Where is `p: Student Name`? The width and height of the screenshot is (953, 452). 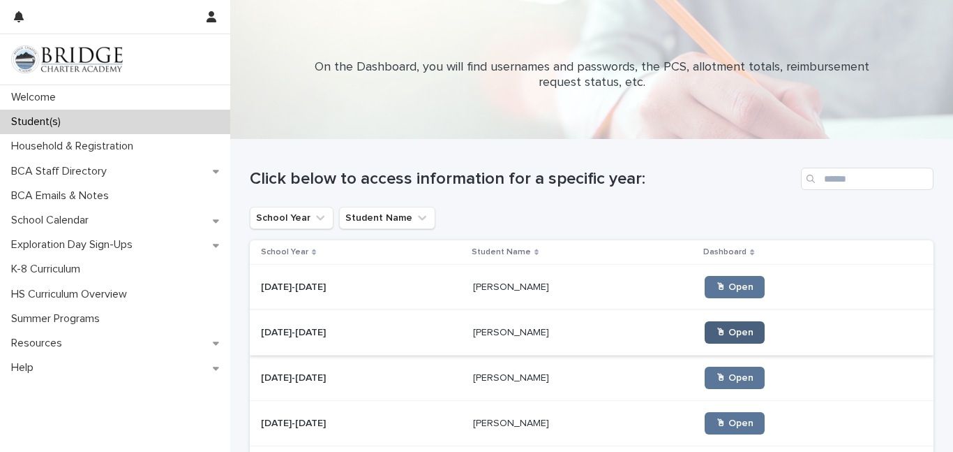
p: Student Name is located at coordinates (501, 252).